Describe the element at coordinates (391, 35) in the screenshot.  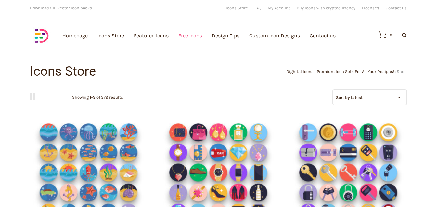
I see `div: 0` at that location.